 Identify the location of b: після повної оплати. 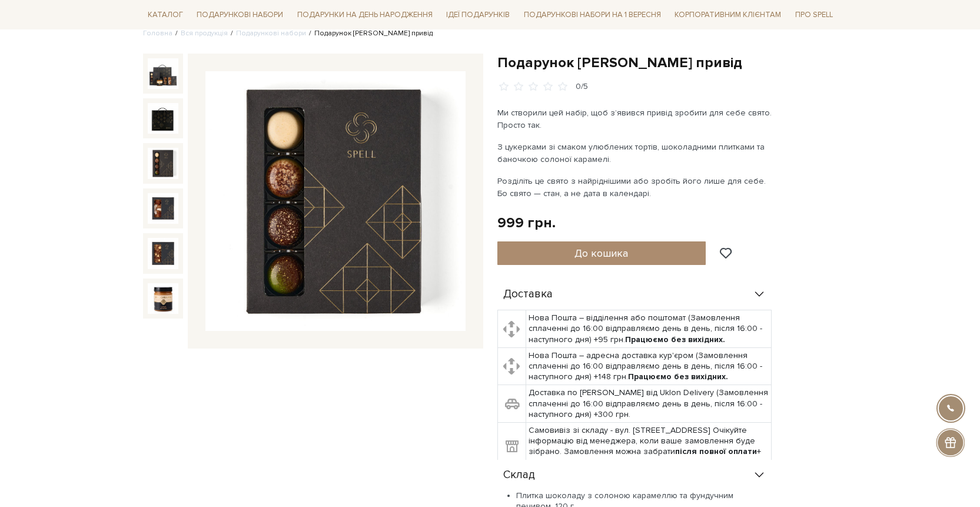
(716, 451).